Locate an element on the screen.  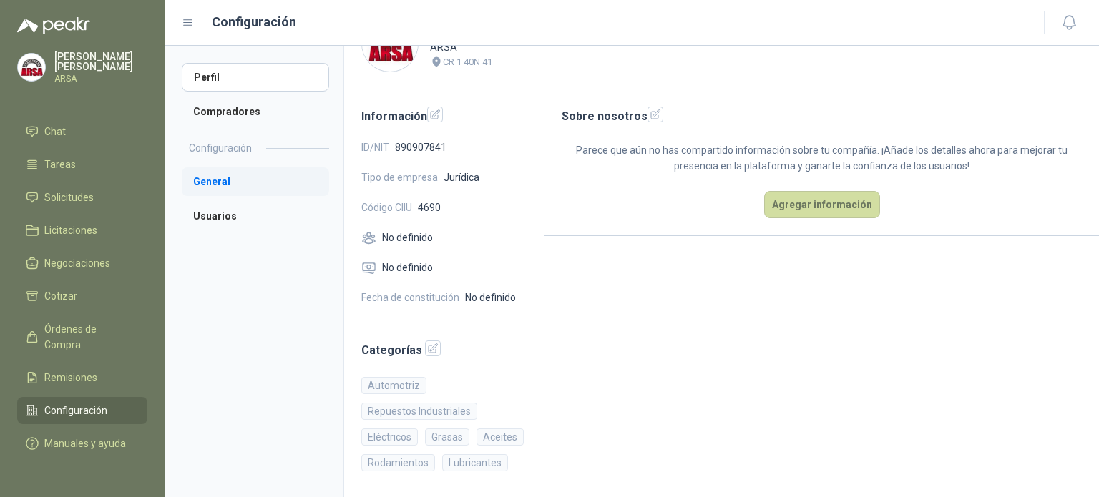
a: Cotizar is located at coordinates (82, 296).